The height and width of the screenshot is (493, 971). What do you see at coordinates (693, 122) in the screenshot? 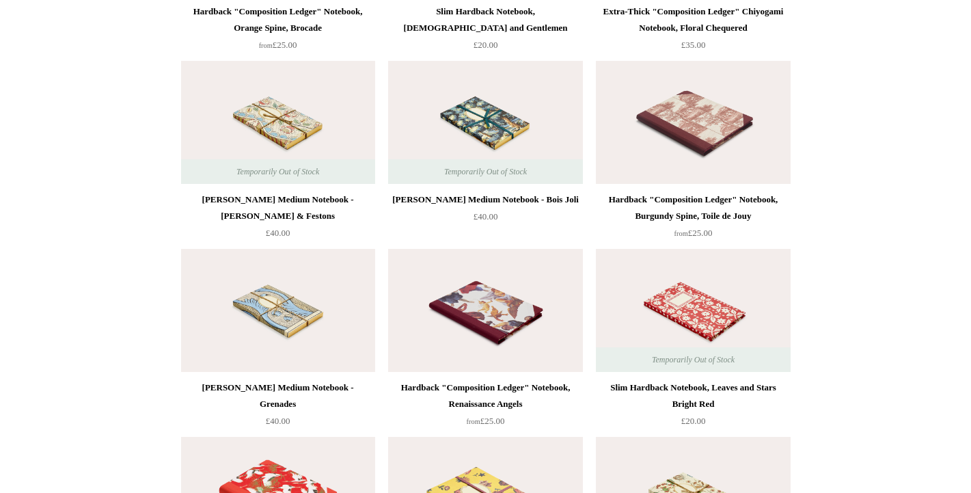
I see `img: Hardback "Composition Ledger" Notebook, Burgundy Spine, Toile de Jouy` at bounding box center [693, 122].